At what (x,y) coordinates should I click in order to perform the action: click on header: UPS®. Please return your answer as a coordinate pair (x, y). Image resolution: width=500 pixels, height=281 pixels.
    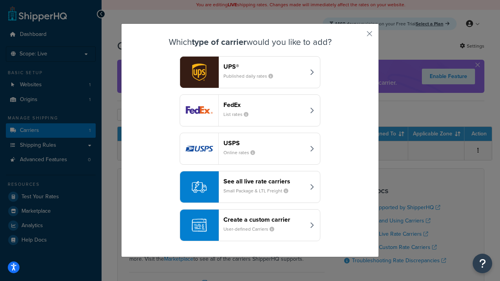
    Looking at the image, I should click on (264, 66).